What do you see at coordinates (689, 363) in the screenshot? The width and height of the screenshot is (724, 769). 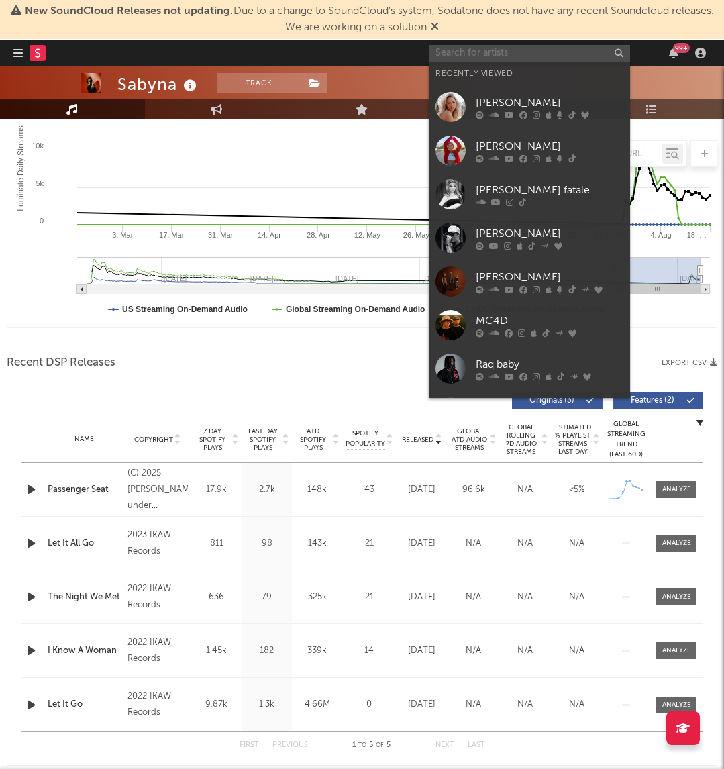 I see `button: Export CSV` at bounding box center [689, 363].